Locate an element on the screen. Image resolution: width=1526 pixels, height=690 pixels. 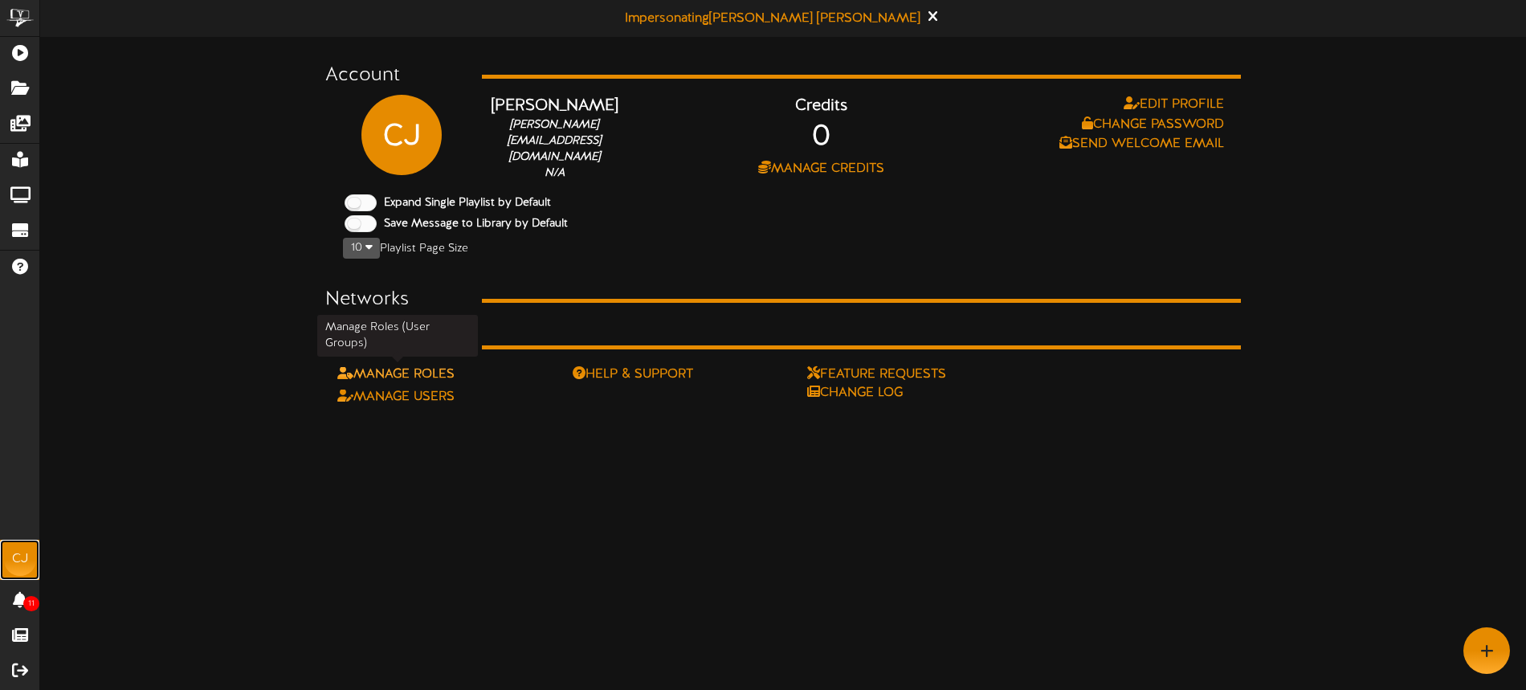
div: Change Log is located at coordinates (901, 393).